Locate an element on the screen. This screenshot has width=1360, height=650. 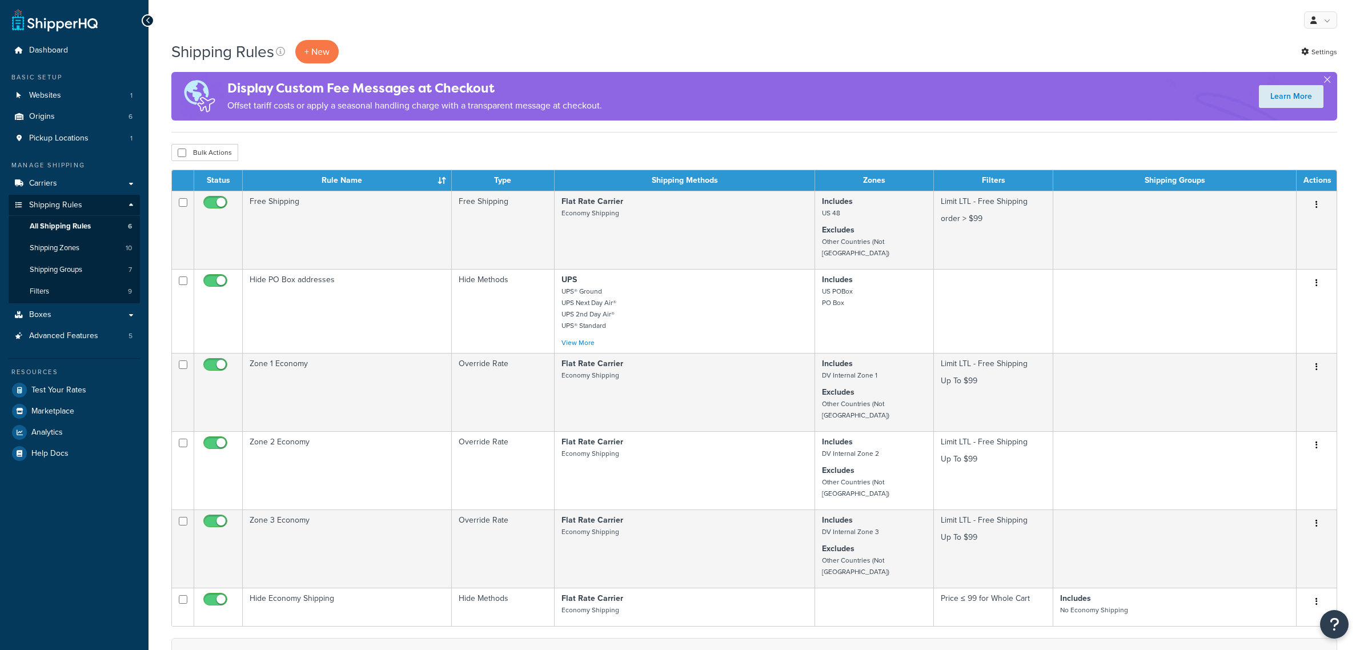
p: Offset tariff costs or apply a seasonal handling charge with a transparent message at checkout. is located at coordinates (415, 106).